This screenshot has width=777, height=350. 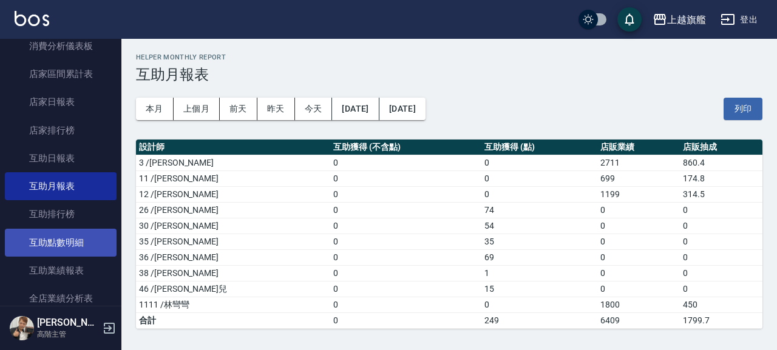 I want to click on h3: 互助月報表, so click(x=449, y=75).